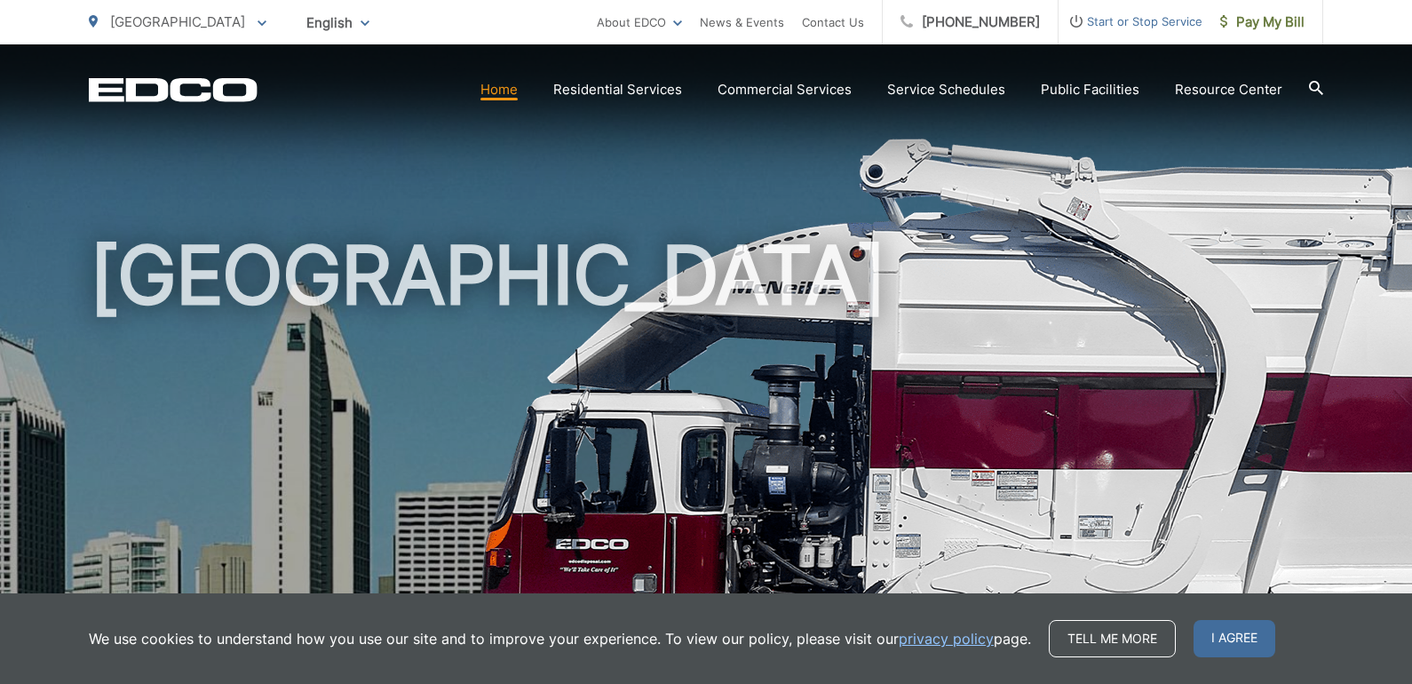  What do you see at coordinates (1229, 90) in the screenshot?
I see `a: Resource Center` at bounding box center [1229, 90].